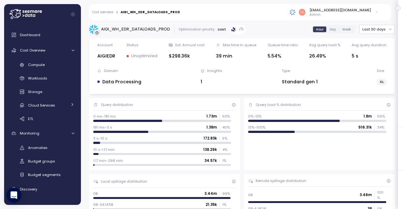 The width and height of the screenshot is (403, 209). I want to click on div: AIGIEDR, so click(106, 56).